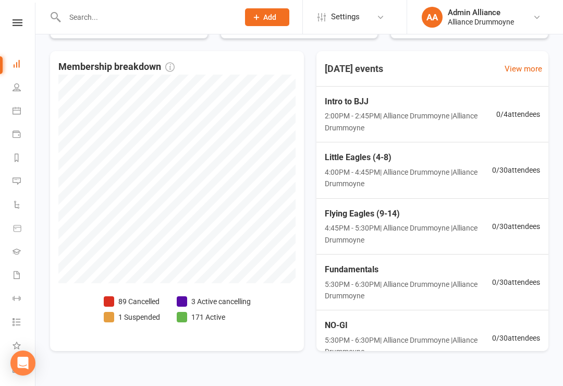  What do you see at coordinates (24, 112) in the screenshot?
I see `a: Calendar` at bounding box center [24, 112].